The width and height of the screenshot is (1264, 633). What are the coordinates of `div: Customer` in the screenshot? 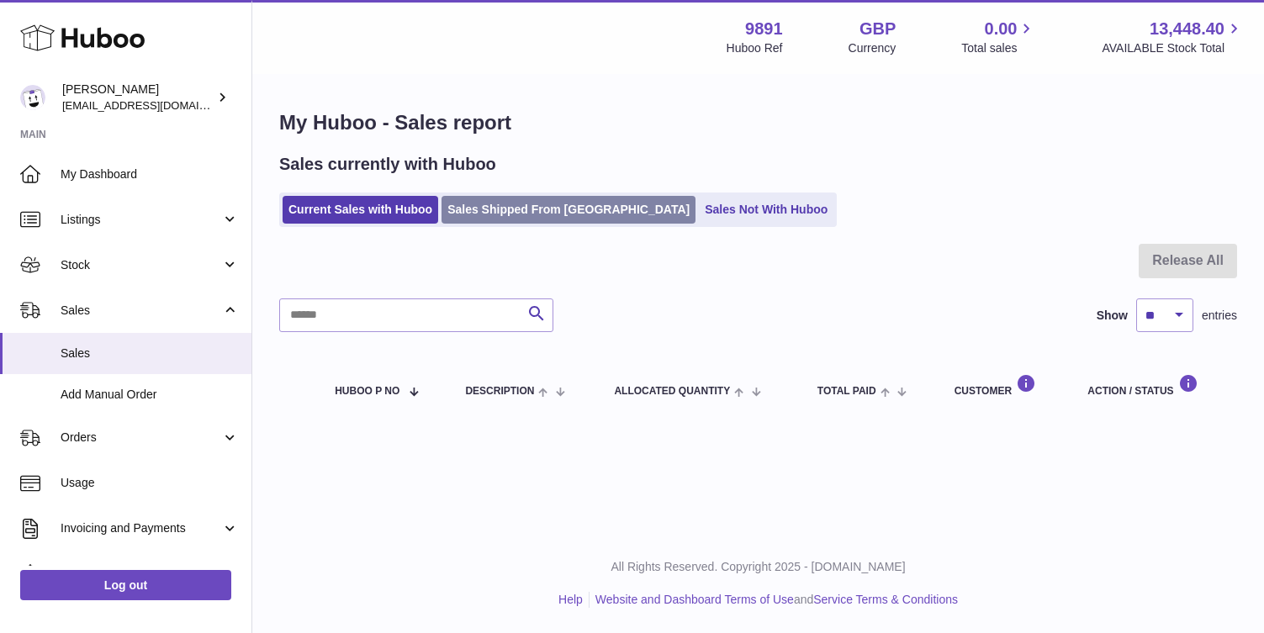 It's located at (1004, 385).